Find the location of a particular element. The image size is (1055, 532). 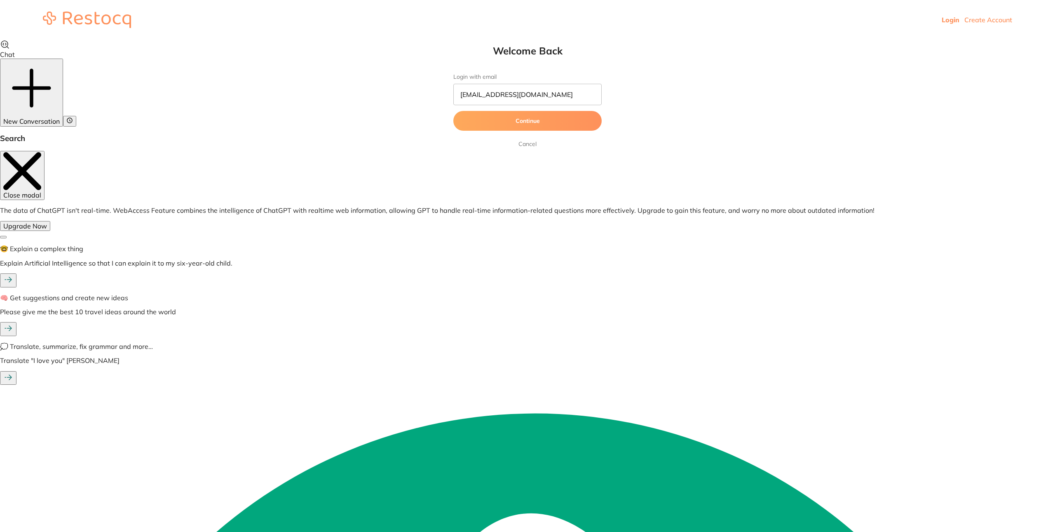

span: New Conversation is located at coordinates (31, 121).